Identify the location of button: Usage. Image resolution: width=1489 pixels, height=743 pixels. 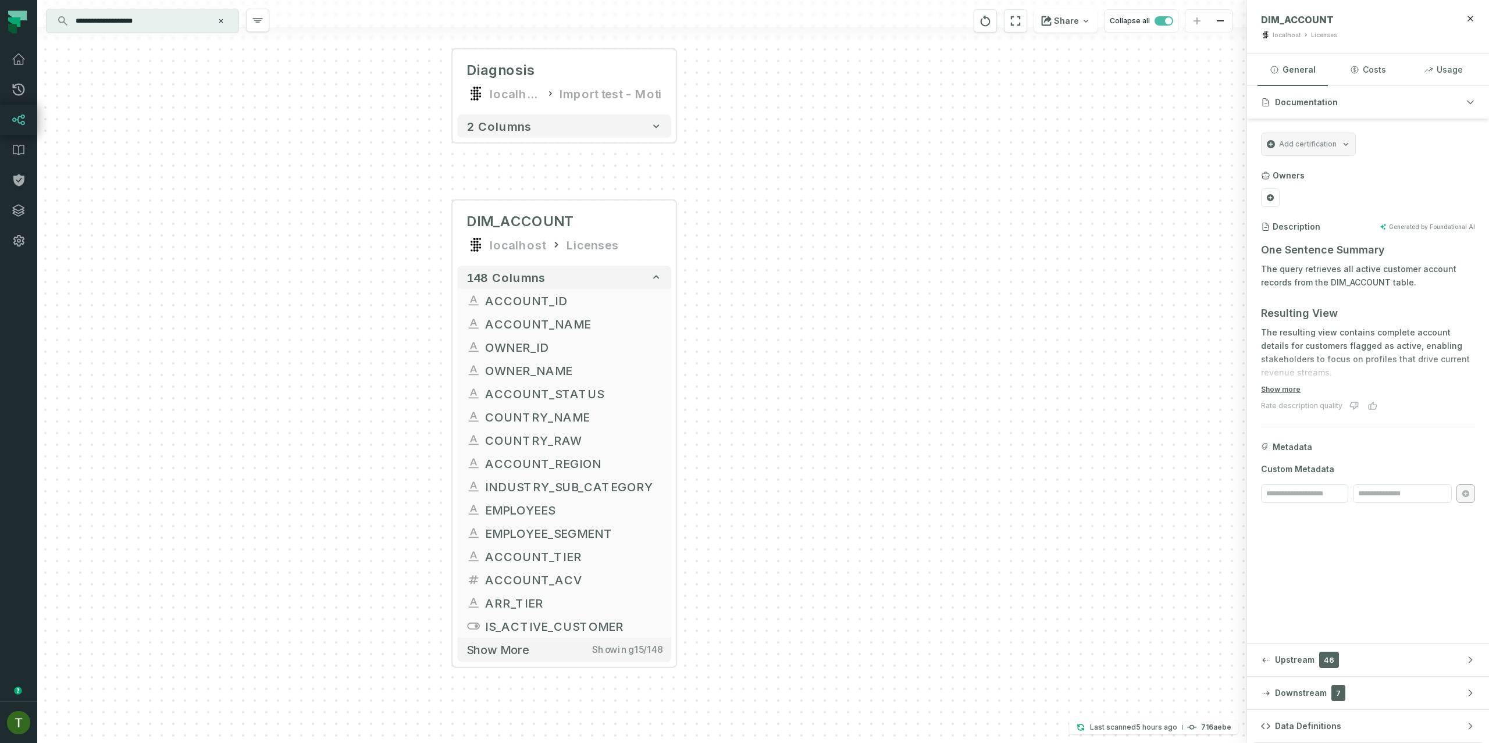
(1443, 70).